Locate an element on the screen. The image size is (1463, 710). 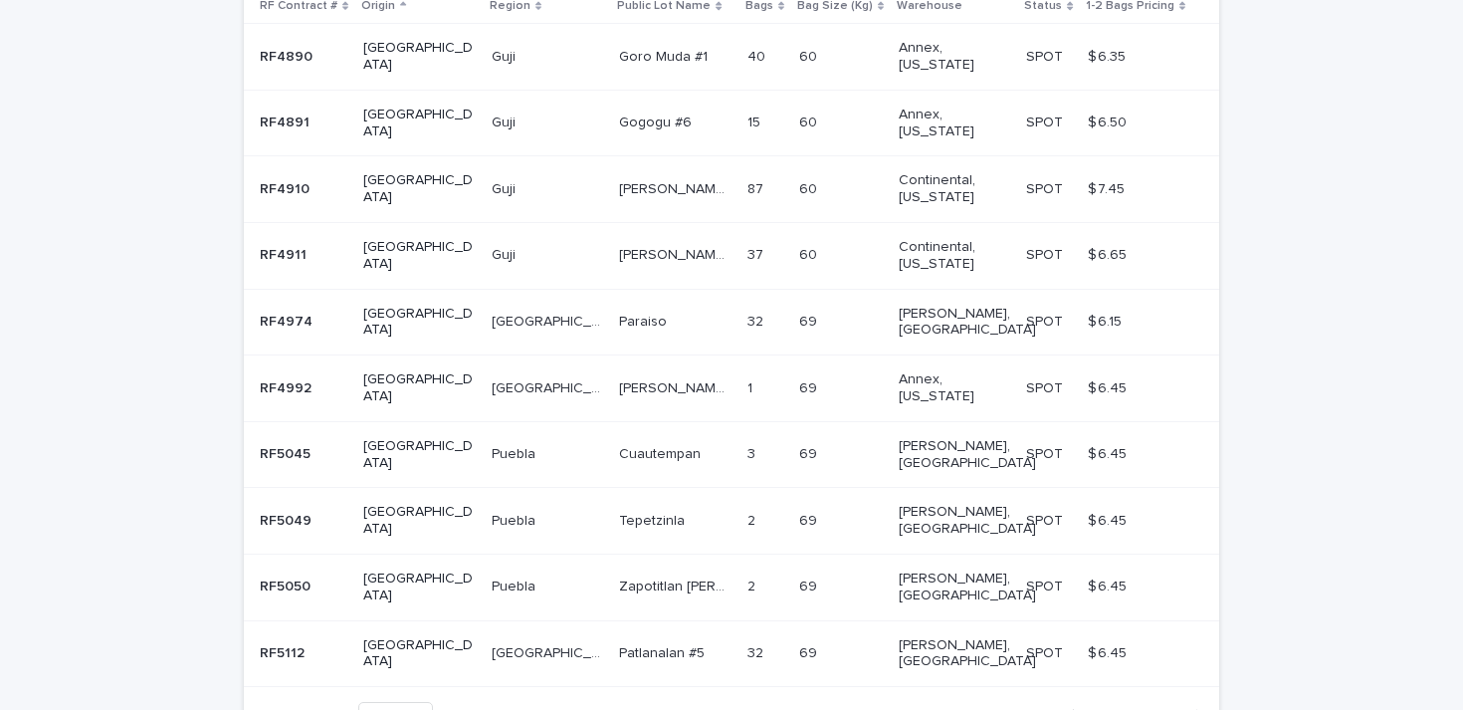
p: RF4910 is located at coordinates (287, 187).